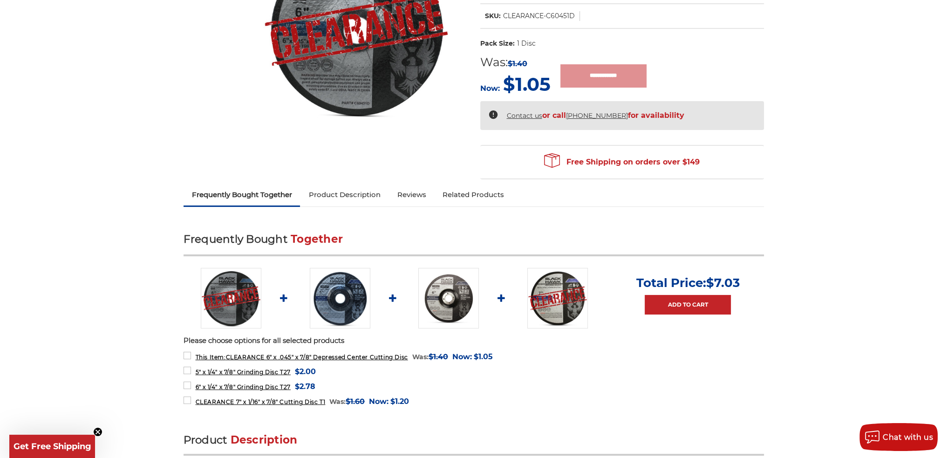  I want to click on span: $7.03, so click(723, 283).